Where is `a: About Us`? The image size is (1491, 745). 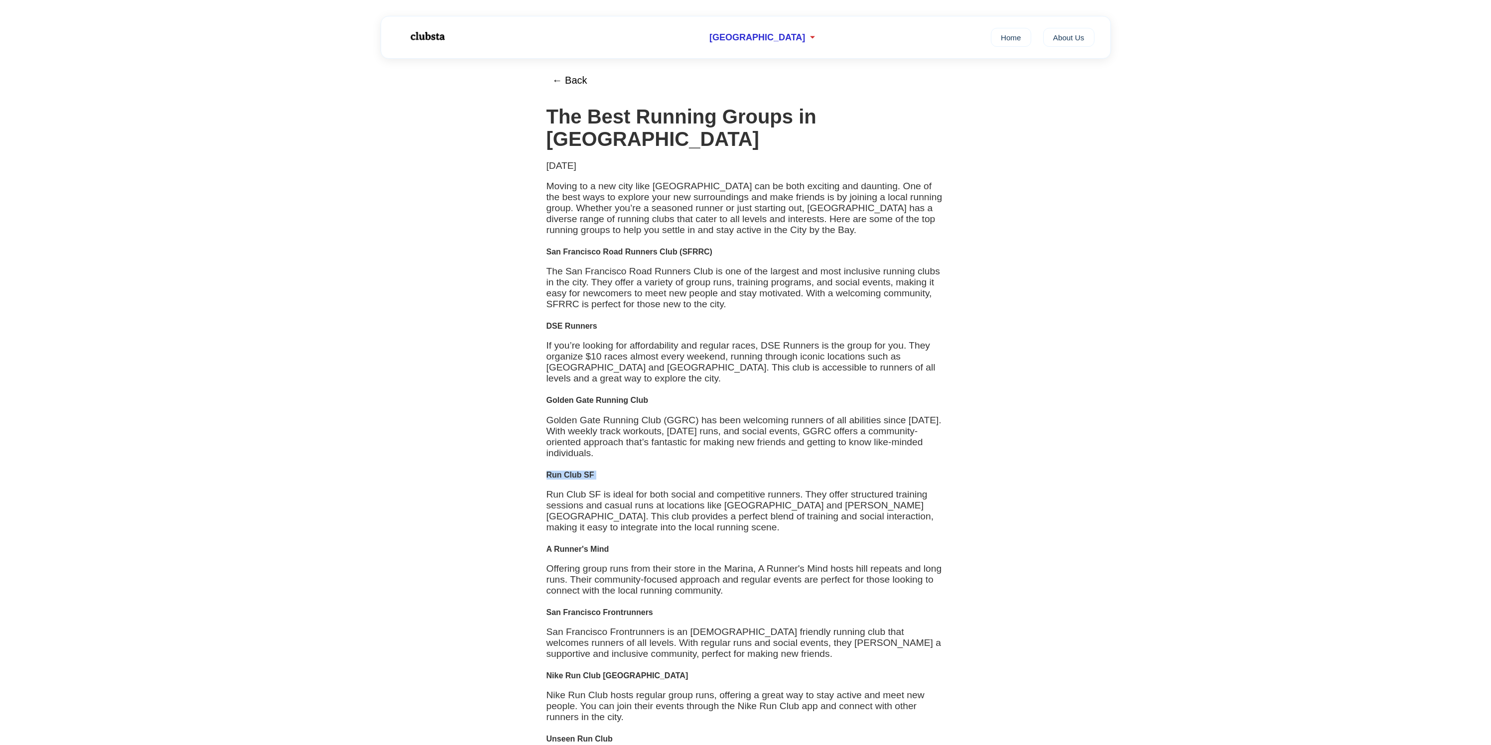 a: About Us is located at coordinates (1069, 37).